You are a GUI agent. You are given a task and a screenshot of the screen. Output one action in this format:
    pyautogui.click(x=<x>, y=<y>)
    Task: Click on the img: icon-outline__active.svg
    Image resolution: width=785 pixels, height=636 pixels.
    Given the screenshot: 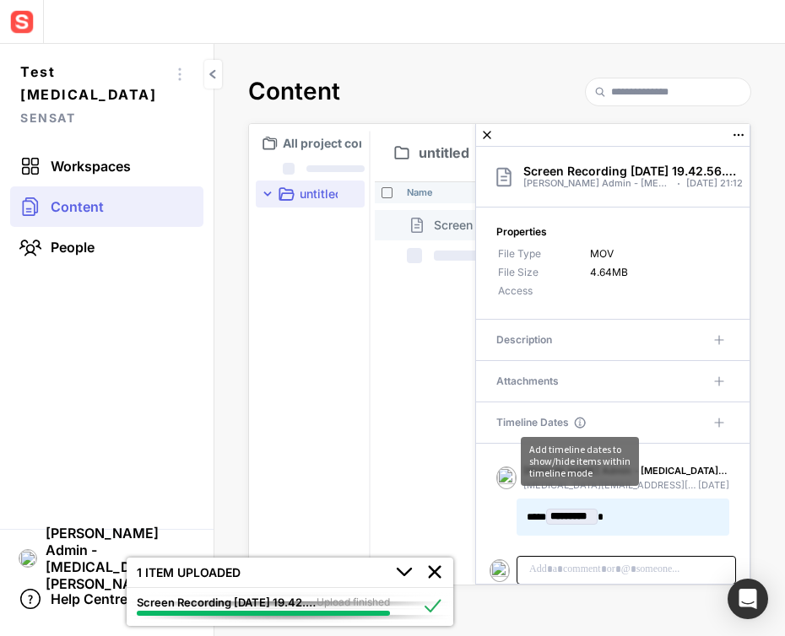 What is the action you would take?
    pyautogui.click(x=433, y=606)
    